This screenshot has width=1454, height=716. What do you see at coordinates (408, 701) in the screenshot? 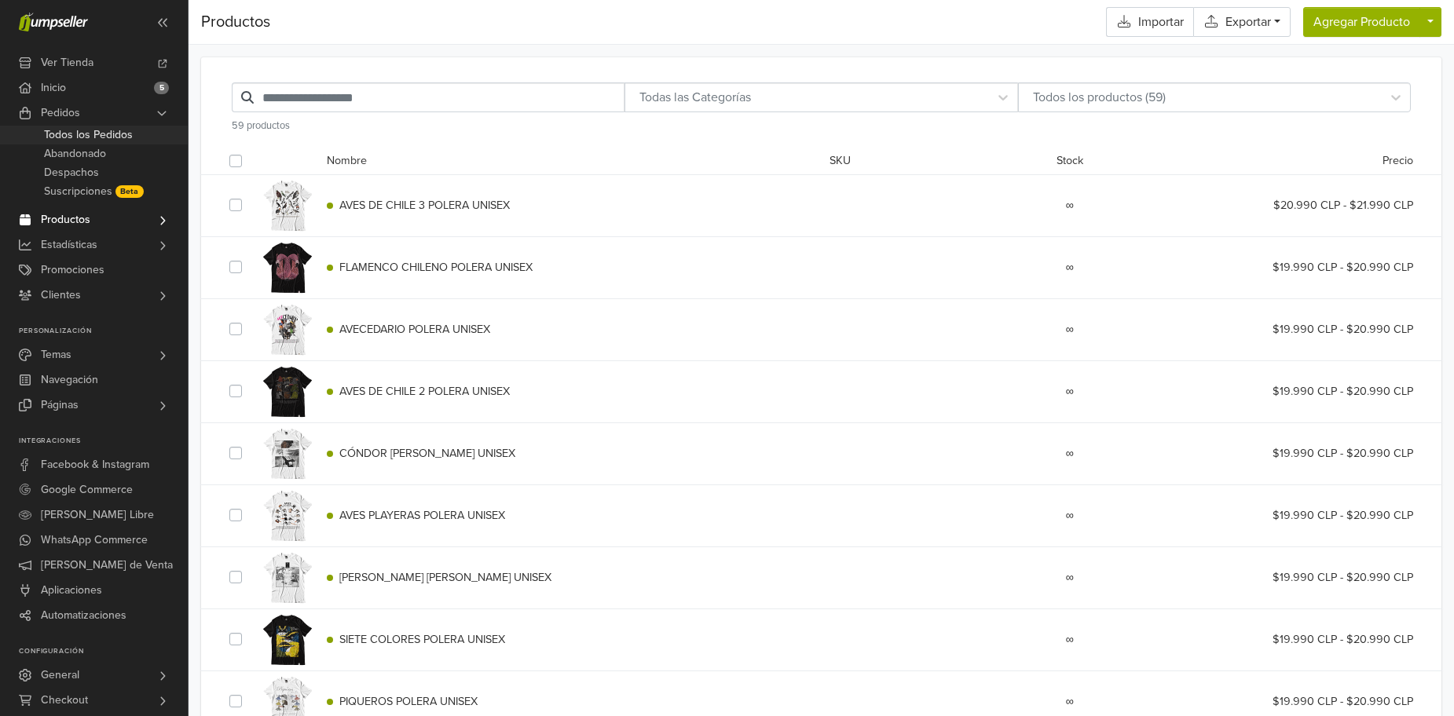
I see `span: PIQUEROS POLERA UNISEX` at bounding box center [408, 701].